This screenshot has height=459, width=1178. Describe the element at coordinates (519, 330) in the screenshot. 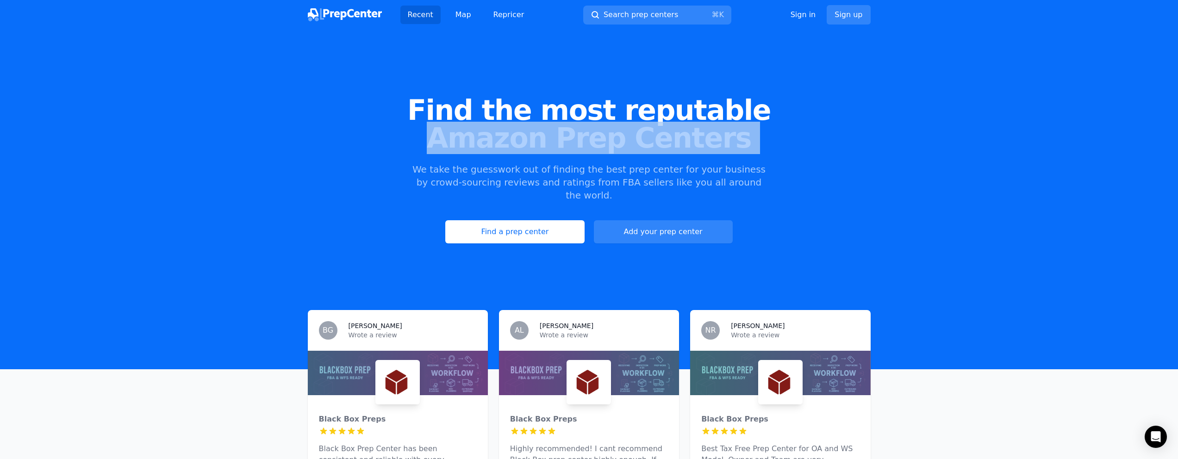

I see `span: AL` at that location.